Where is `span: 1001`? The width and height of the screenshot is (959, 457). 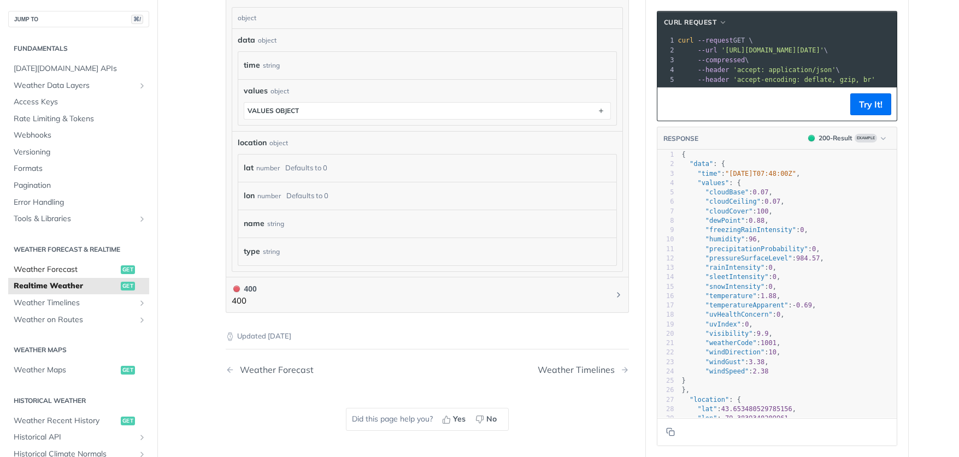 span: 1001 is located at coordinates (768, 343).